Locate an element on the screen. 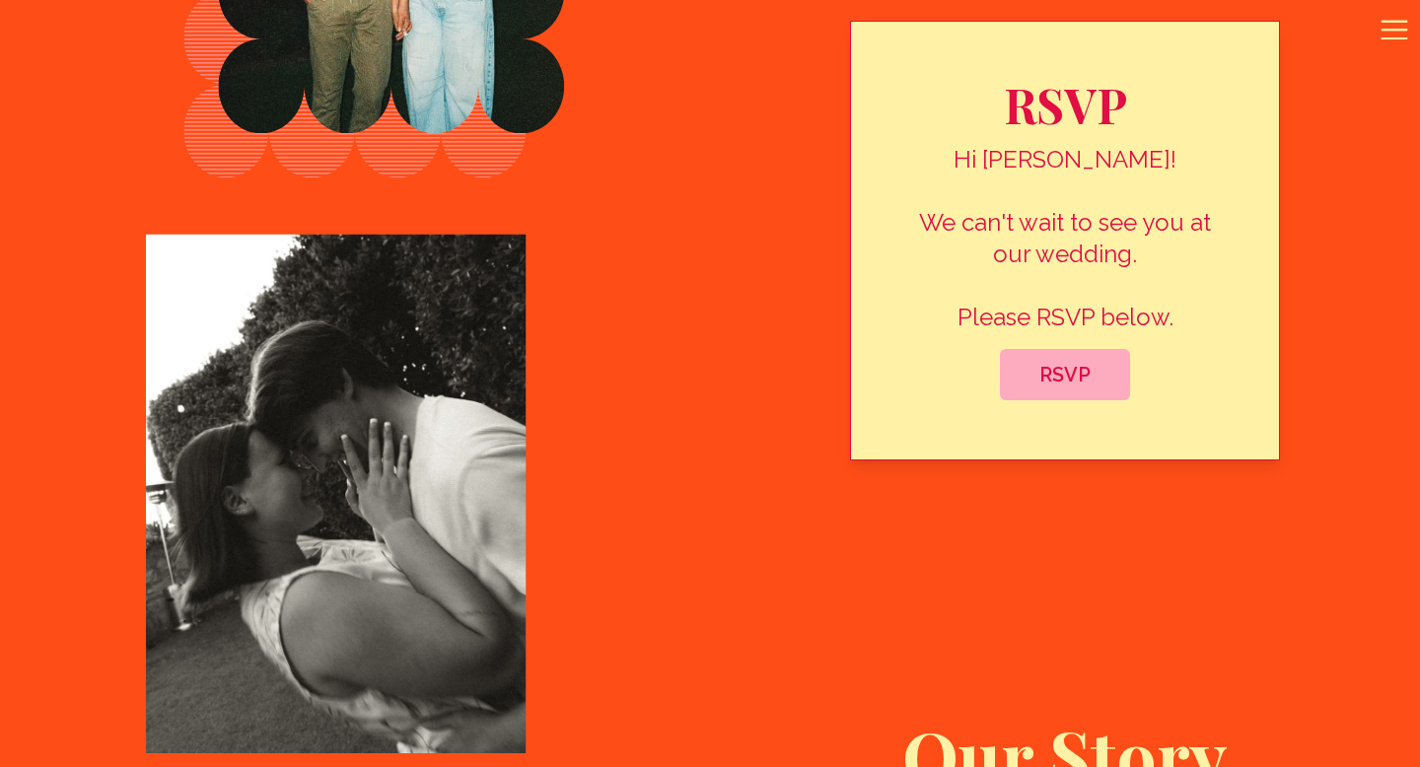 The image size is (1420, 767). h1: RSVP is located at coordinates (1065, 105).